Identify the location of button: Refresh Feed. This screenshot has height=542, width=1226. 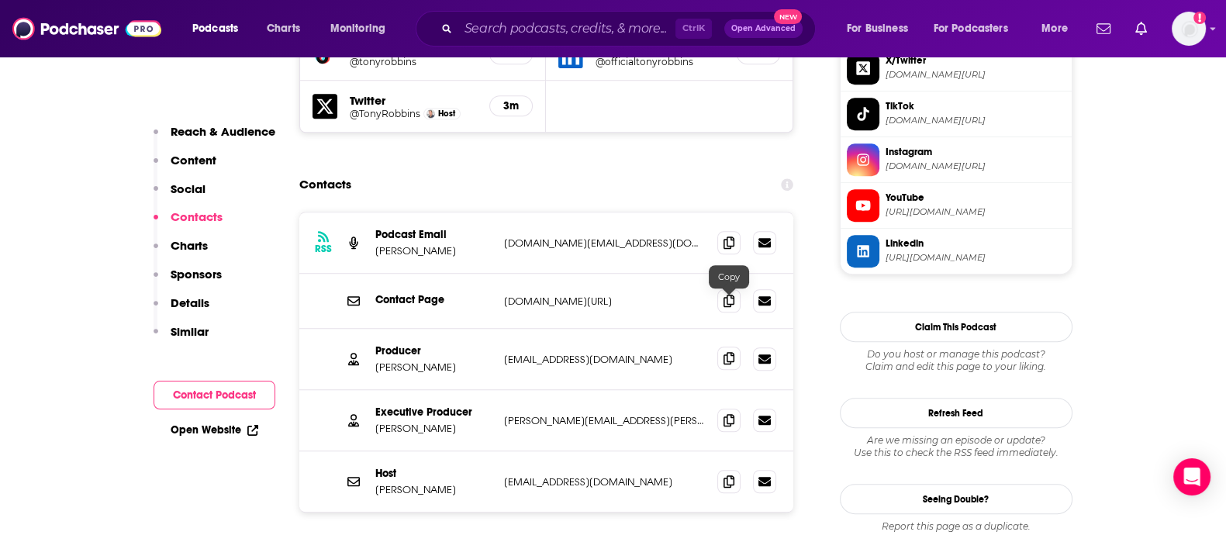
(956, 413).